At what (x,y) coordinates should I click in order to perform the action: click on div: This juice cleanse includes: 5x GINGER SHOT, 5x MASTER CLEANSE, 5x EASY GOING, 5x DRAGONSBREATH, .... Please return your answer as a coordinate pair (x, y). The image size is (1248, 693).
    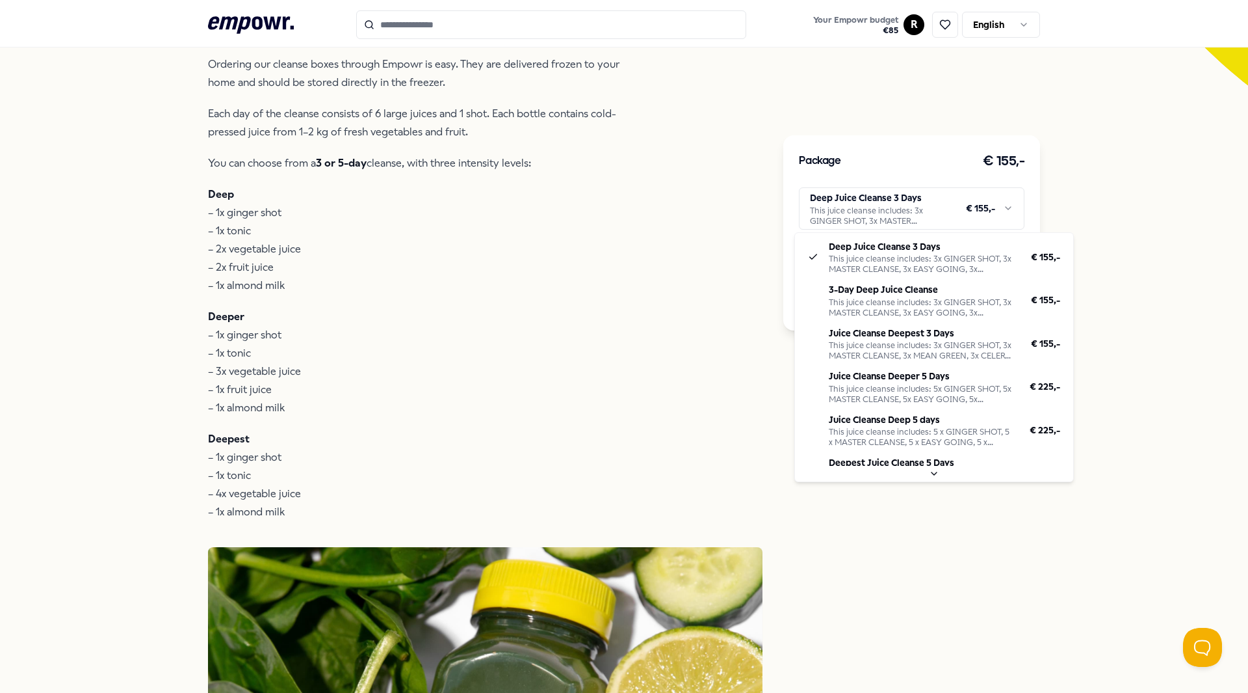
    Looking at the image, I should click on (921, 394).